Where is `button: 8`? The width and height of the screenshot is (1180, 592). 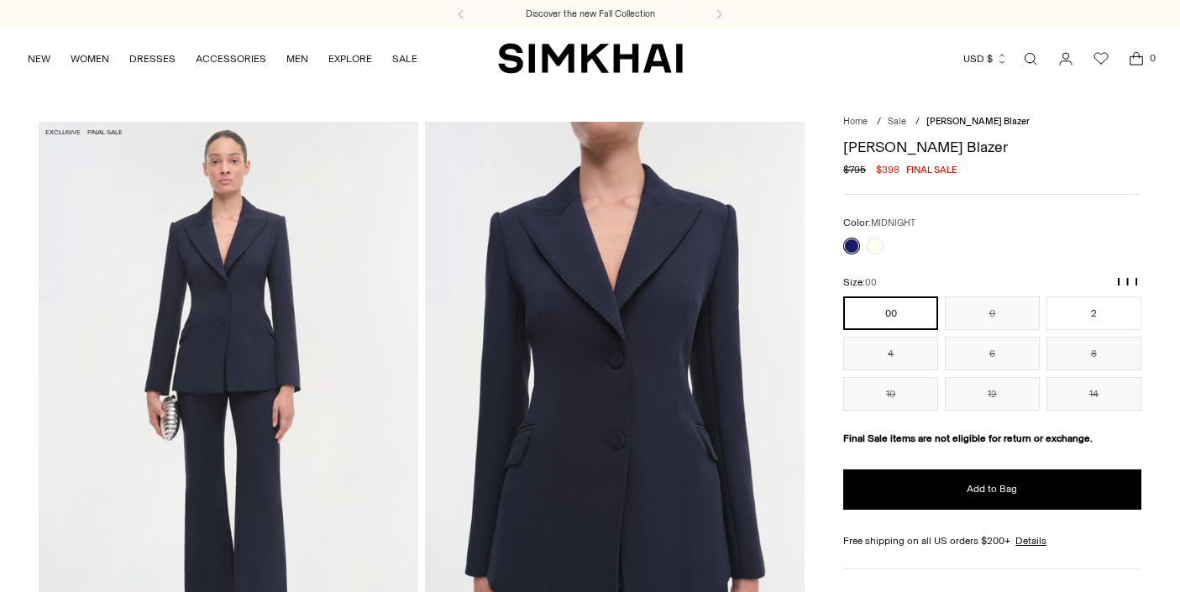
button: 8 is located at coordinates (1094, 354).